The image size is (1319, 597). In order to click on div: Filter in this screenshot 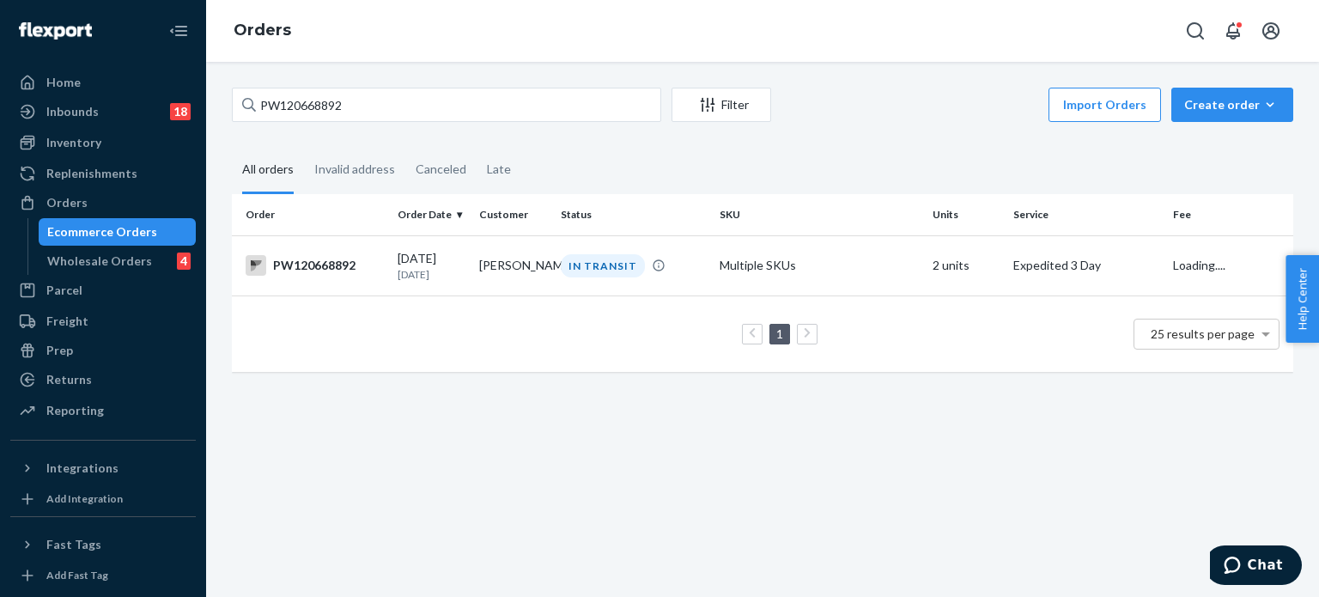, I will do `click(721, 105)`.